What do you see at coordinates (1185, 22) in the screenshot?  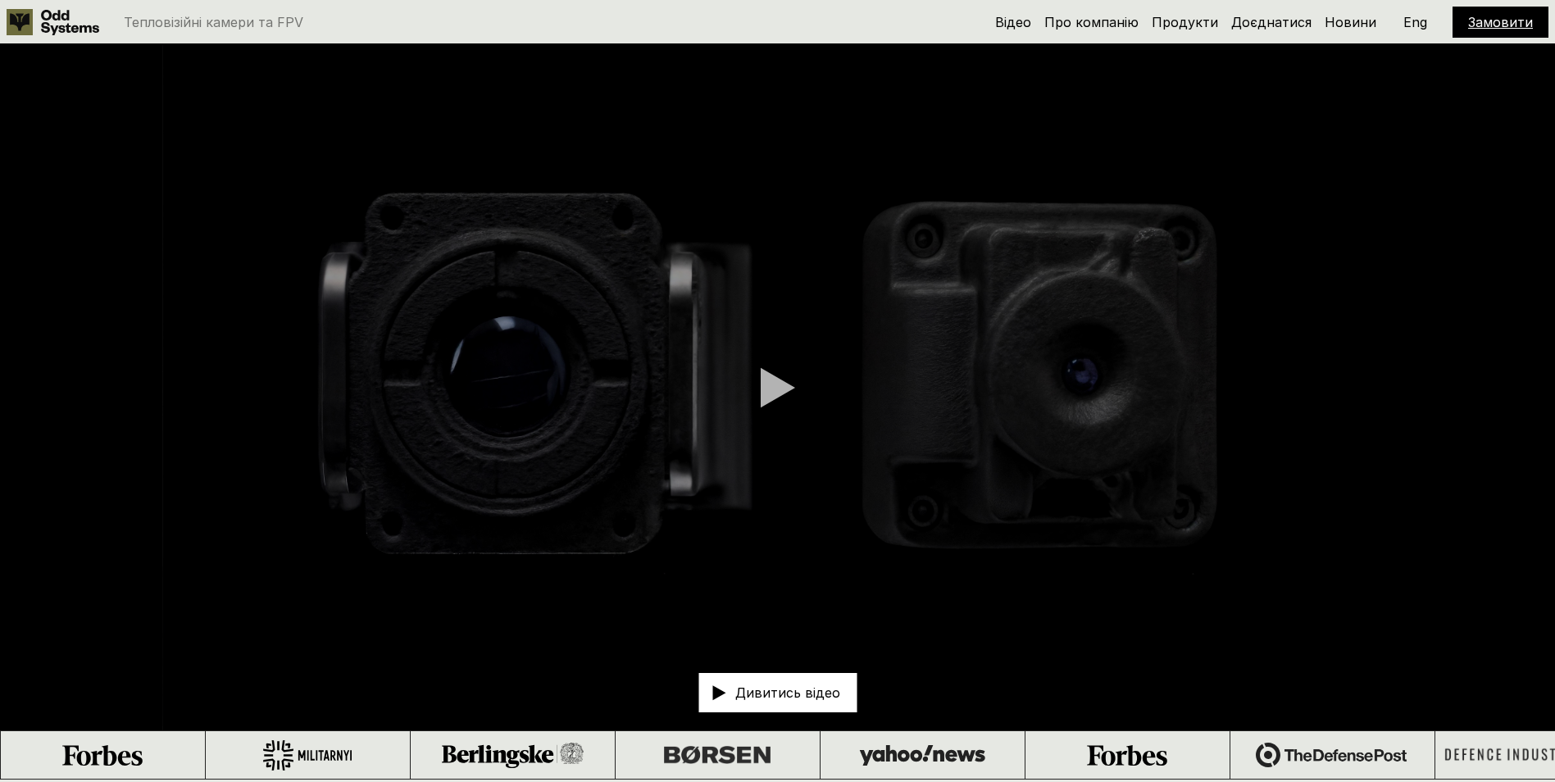 I see `a: Продукти` at bounding box center [1185, 22].